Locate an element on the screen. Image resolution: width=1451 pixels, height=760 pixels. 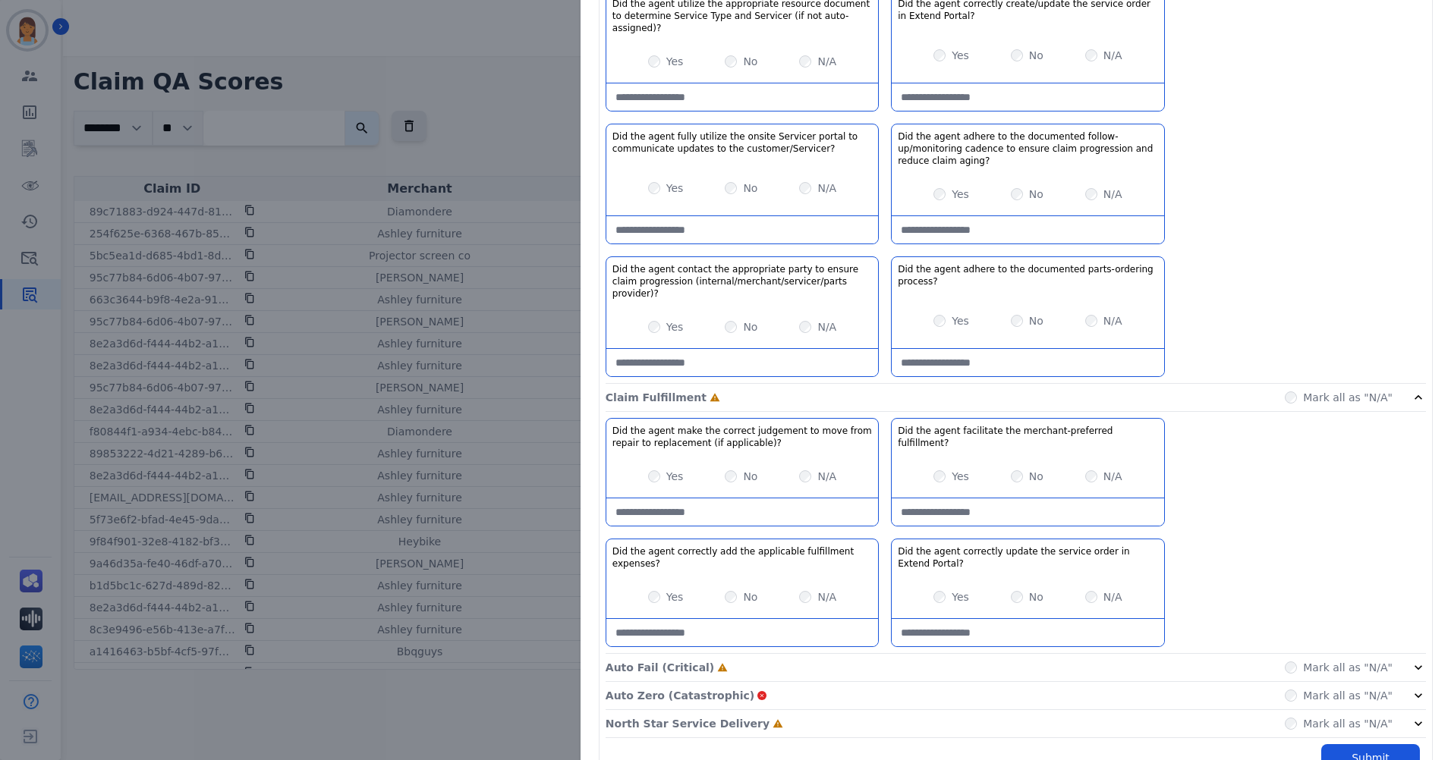
p: North Star Service Delivery is located at coordinates (688, 724).